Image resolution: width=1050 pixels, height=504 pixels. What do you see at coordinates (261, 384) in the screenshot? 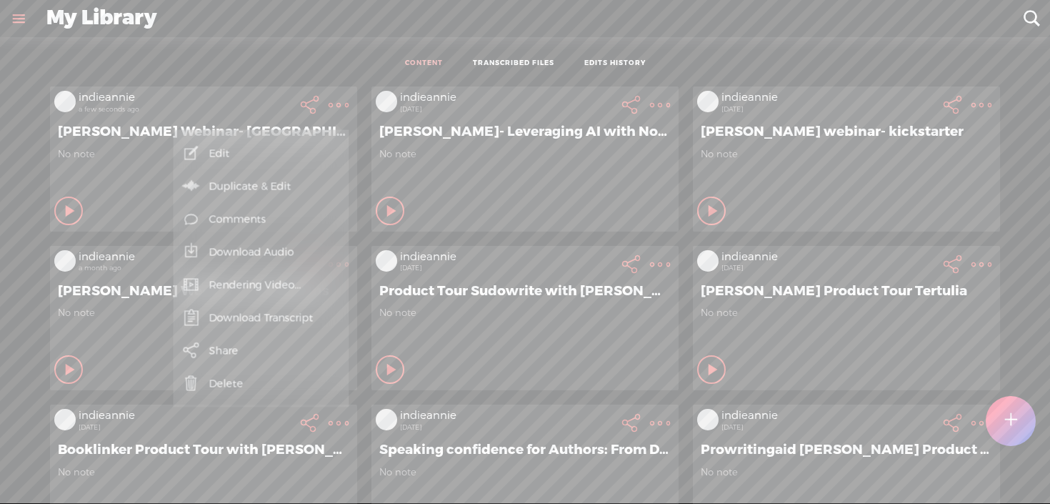
I see `a: Delete` at bounding box center [261, 384].